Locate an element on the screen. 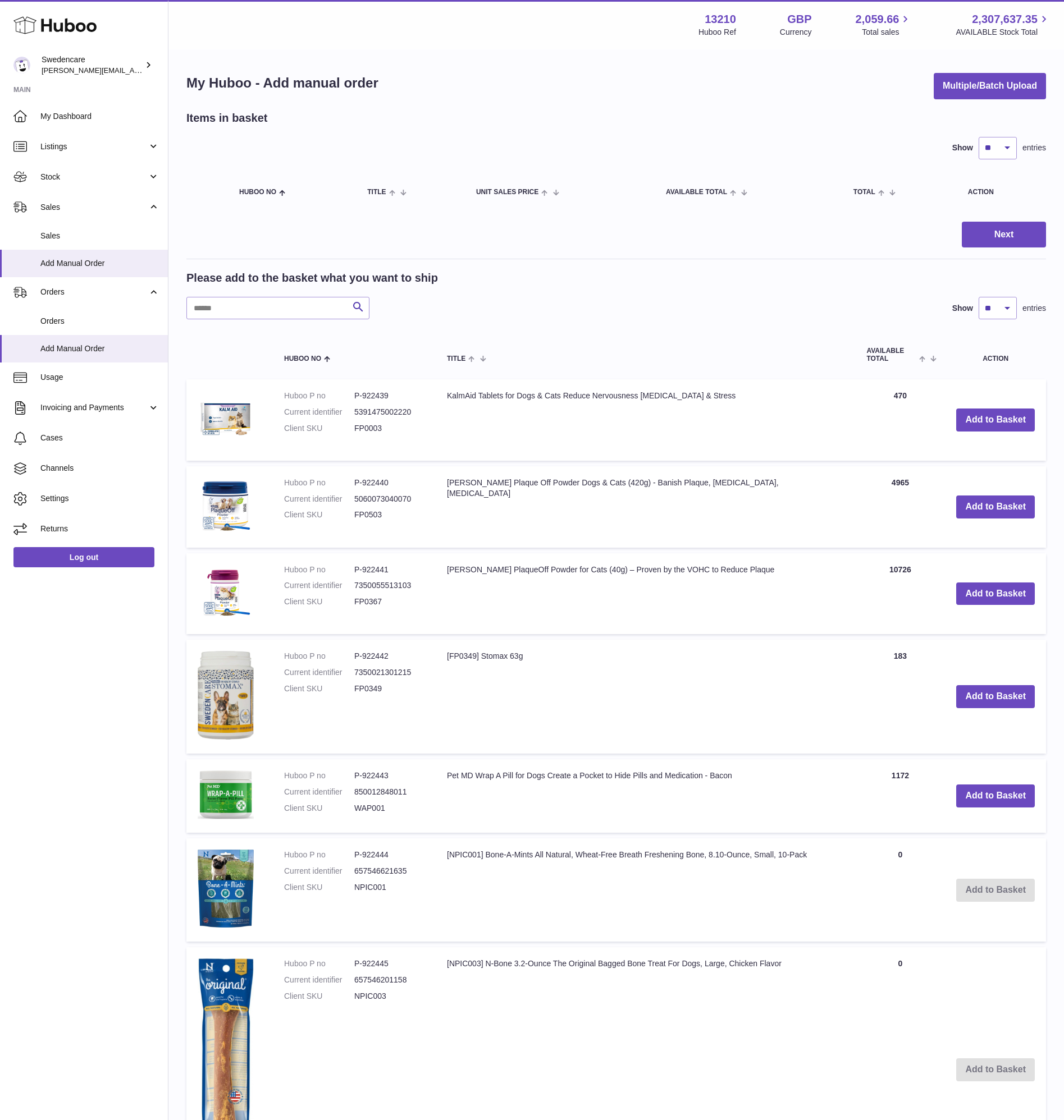 The height and width of the screenshot is (1120, 1064). dd: P-922444 is located at coordinates (389, 855).